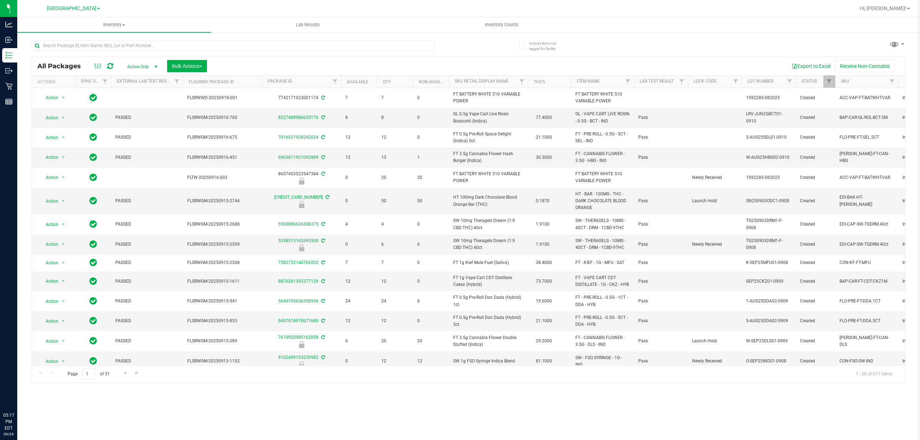 The height and width of the screenshot is (440, 920). What do you see at coordinates (602, 321) in the screenshot?
I see `span: FT - PRE-ROLL - 0.5G - 5CT - DDA - HYB` at bounding box center [602, 321].